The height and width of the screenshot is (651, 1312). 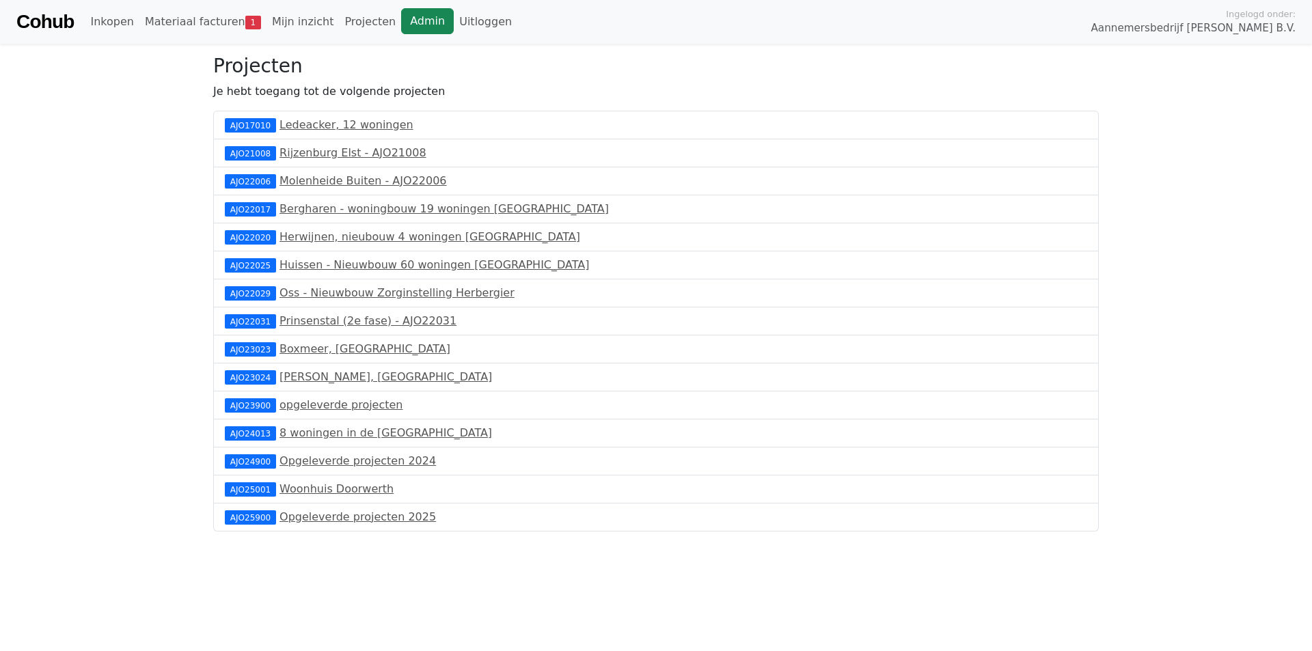 What do you see at coordinates (363, 180) in the screenshot?
I see `a: Molenheide Buiten - AJO22006` at bounding box center [363, 180].